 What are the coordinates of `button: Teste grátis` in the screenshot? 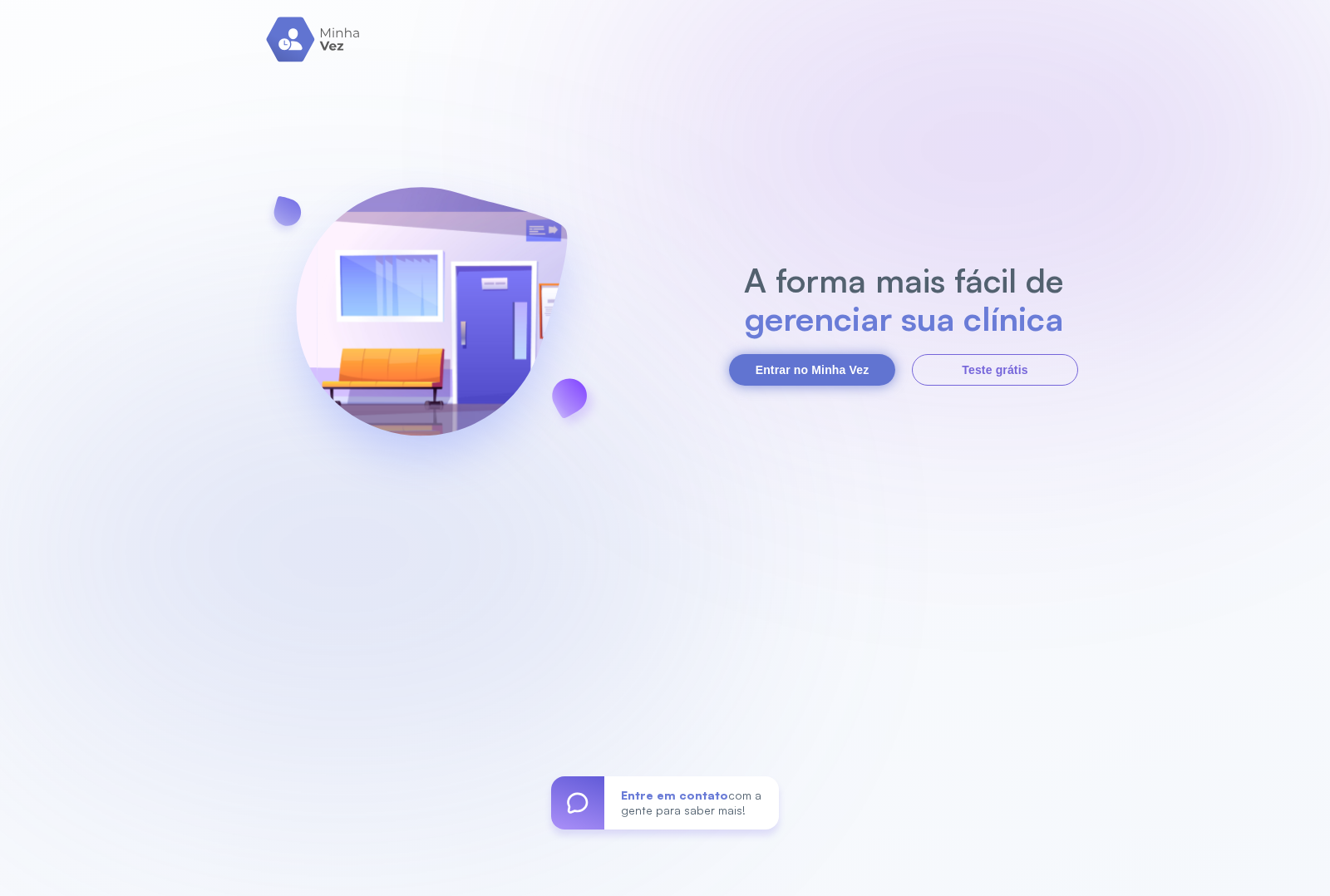 It's located at (995, 370).